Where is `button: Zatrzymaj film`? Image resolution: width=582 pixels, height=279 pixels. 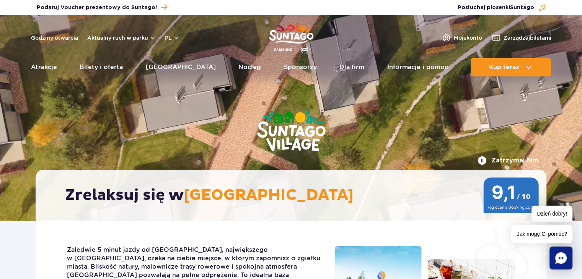 button: Zatrzymaj film is located at coordinates (508, 161).